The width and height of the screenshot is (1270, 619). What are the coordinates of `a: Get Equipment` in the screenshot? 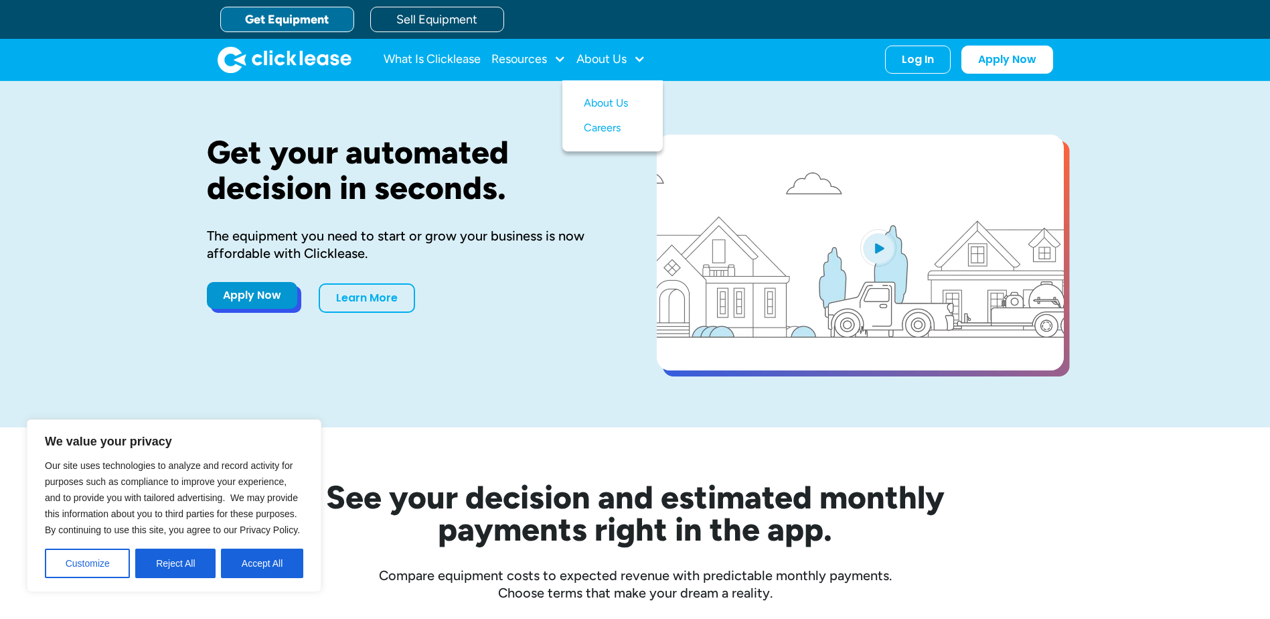 It's located at (287, 19).